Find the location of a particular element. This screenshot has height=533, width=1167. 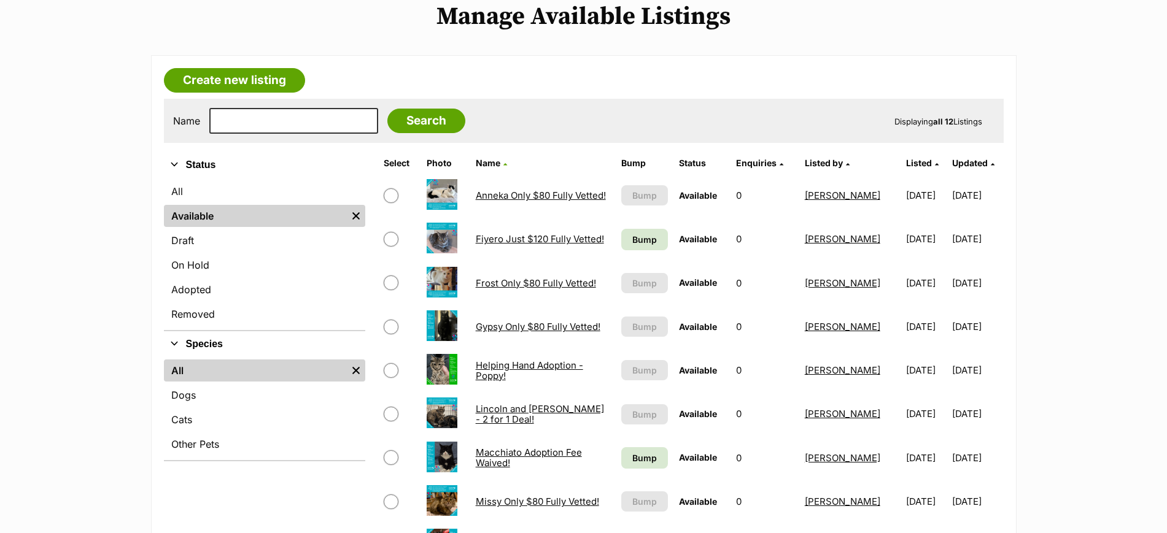

th: Photo is located at coordinates (446, 163).